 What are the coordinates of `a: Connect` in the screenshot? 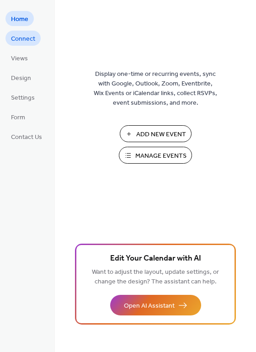 It's located at (23, 38).